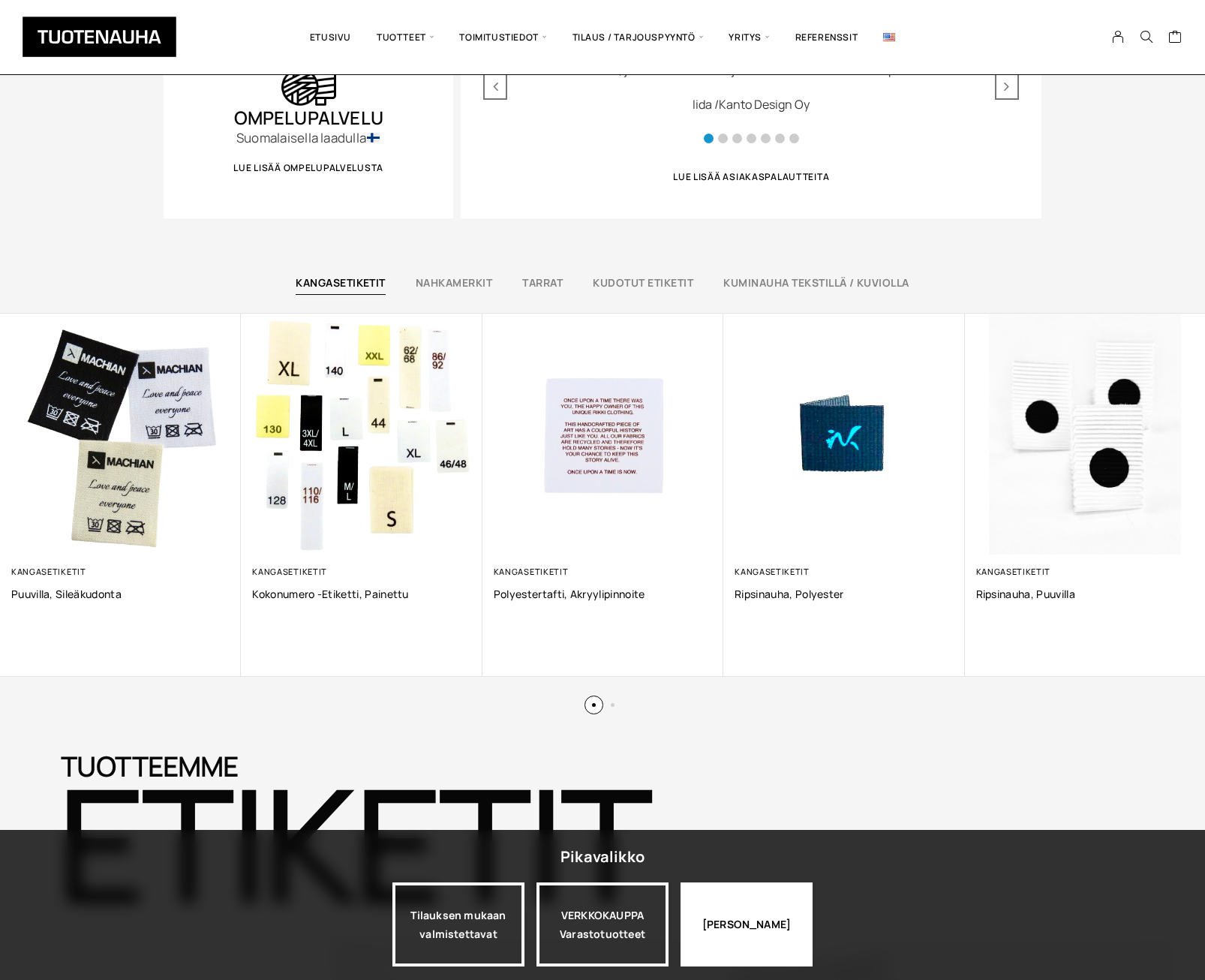 The height and width of the screenshot is (980, 1205). I want to click on p: Iida /, so click(751, 104).